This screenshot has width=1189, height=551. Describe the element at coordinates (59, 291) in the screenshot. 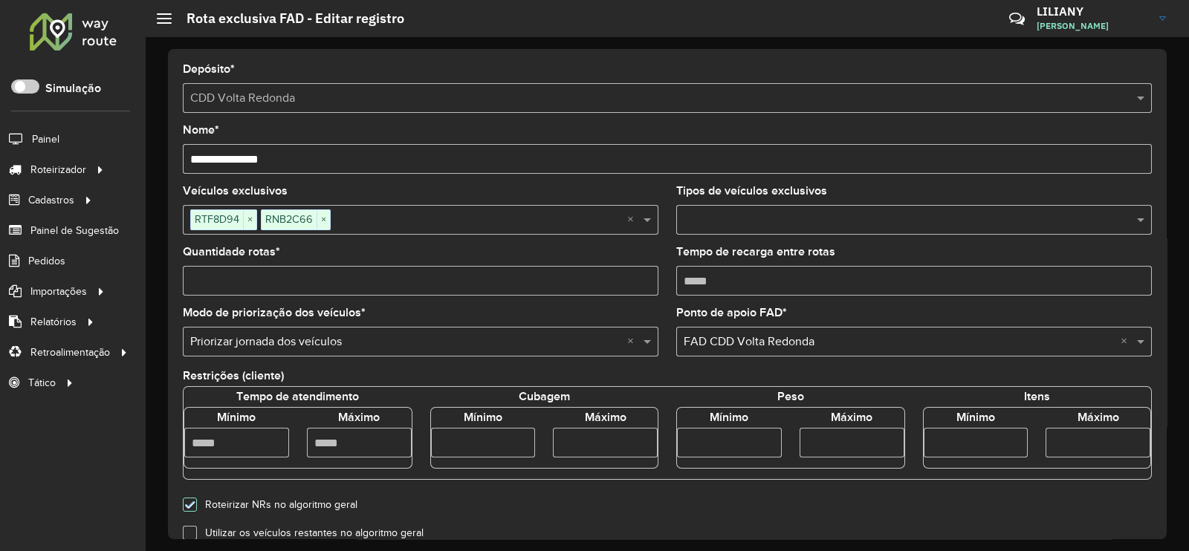

I see `span: Importações` at that location.